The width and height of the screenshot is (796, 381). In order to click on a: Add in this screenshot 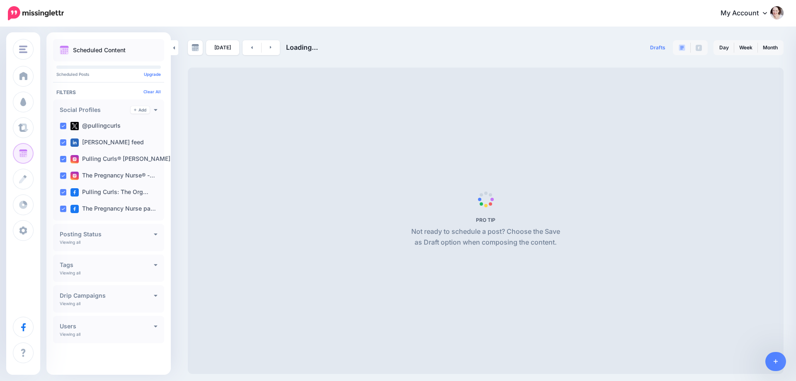, I will do `click(140, 110)`.